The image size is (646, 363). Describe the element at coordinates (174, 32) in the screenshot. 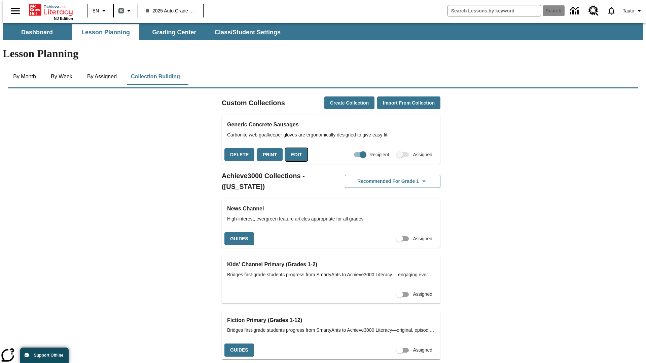

I see `span: Grading Center` at that location.